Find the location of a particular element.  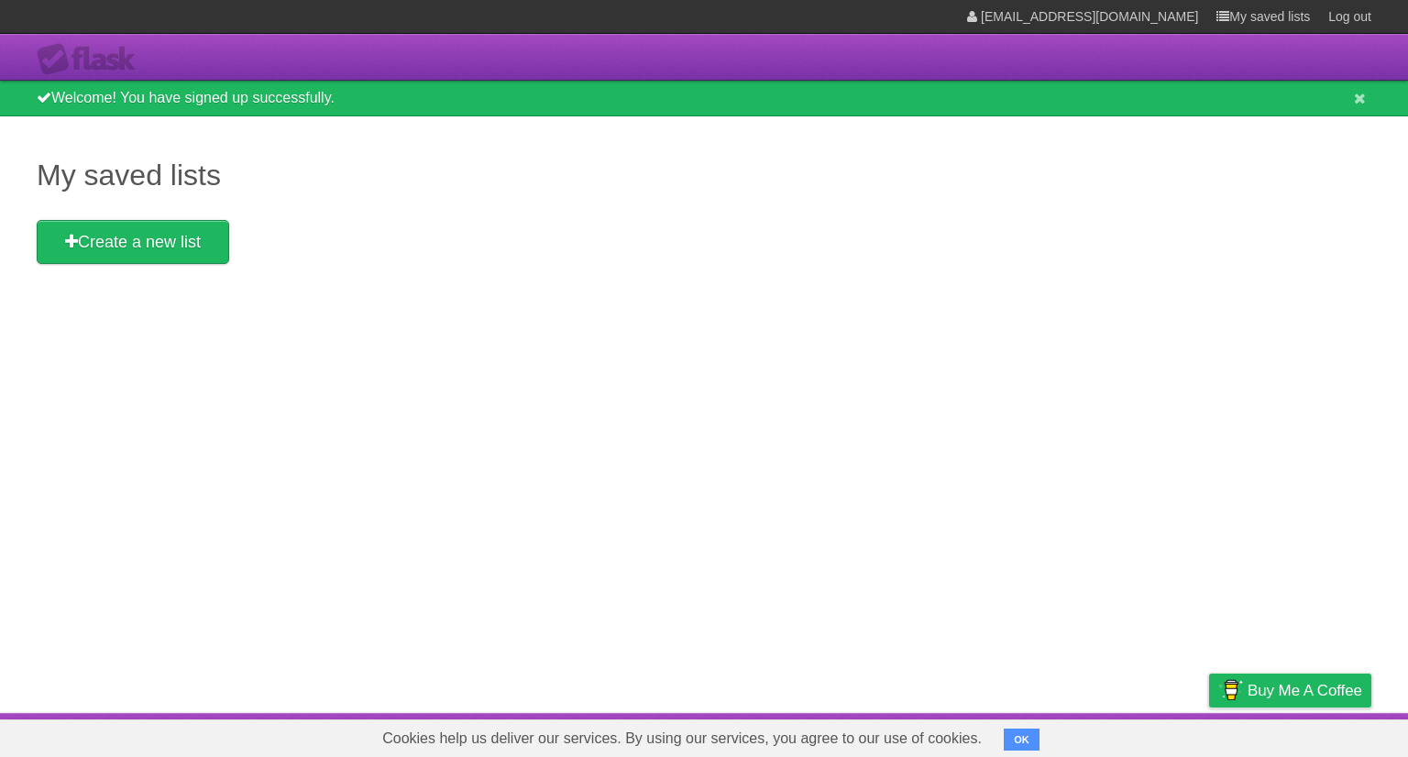

span: Buy me a coffee is located at coordinates (1304, 690).